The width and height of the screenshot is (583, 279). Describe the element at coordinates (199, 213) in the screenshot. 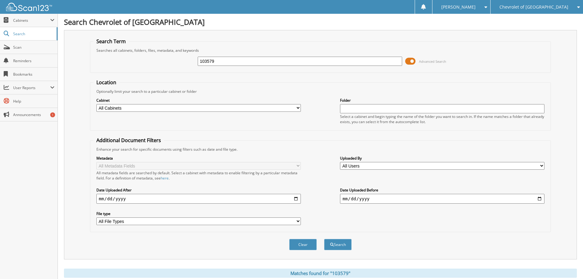

I see `label: File type` at that location.